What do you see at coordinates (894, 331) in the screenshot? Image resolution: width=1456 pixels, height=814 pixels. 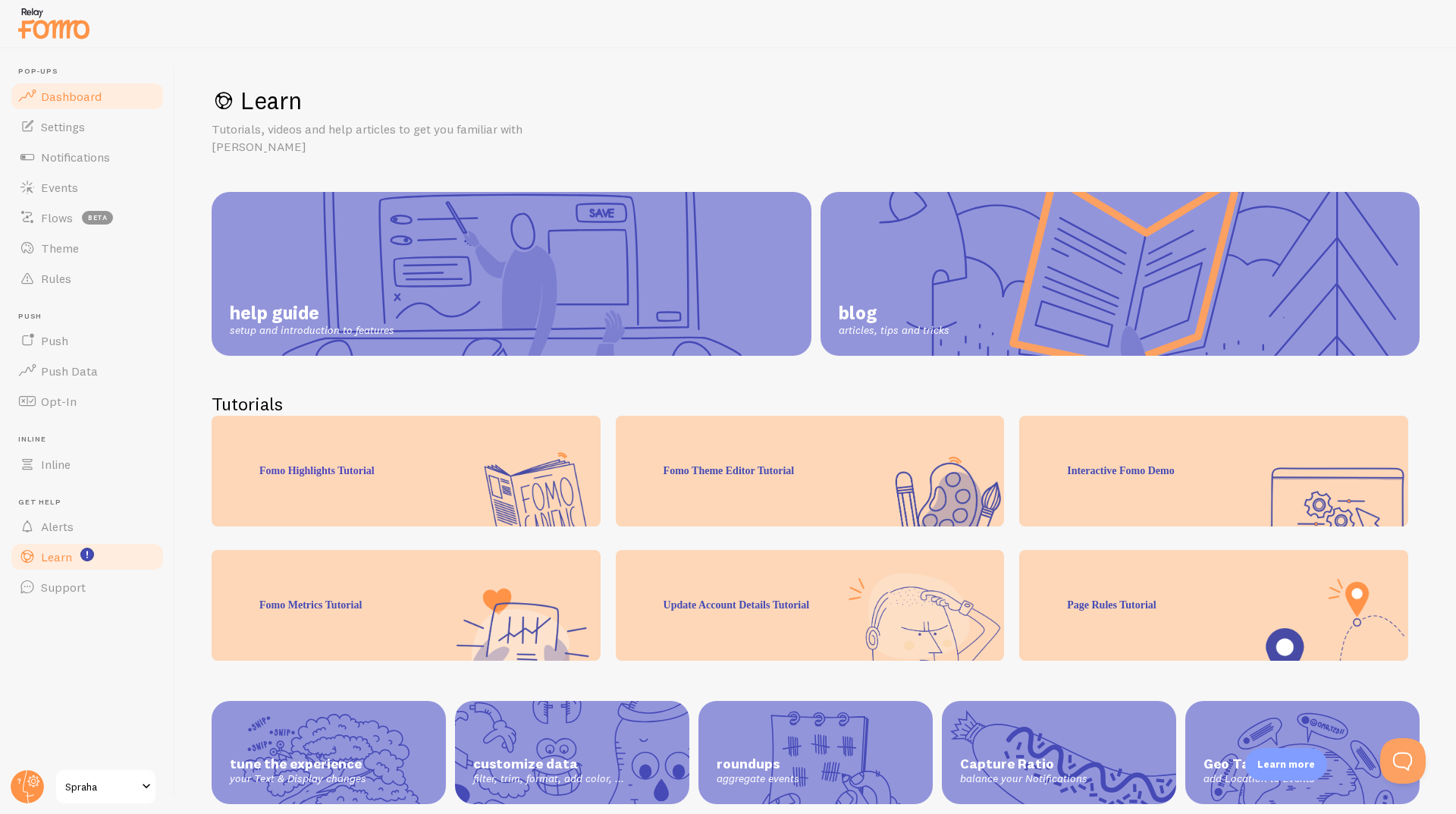 I see `span: articles, tips and tricks` at bounding box center [894, 331].